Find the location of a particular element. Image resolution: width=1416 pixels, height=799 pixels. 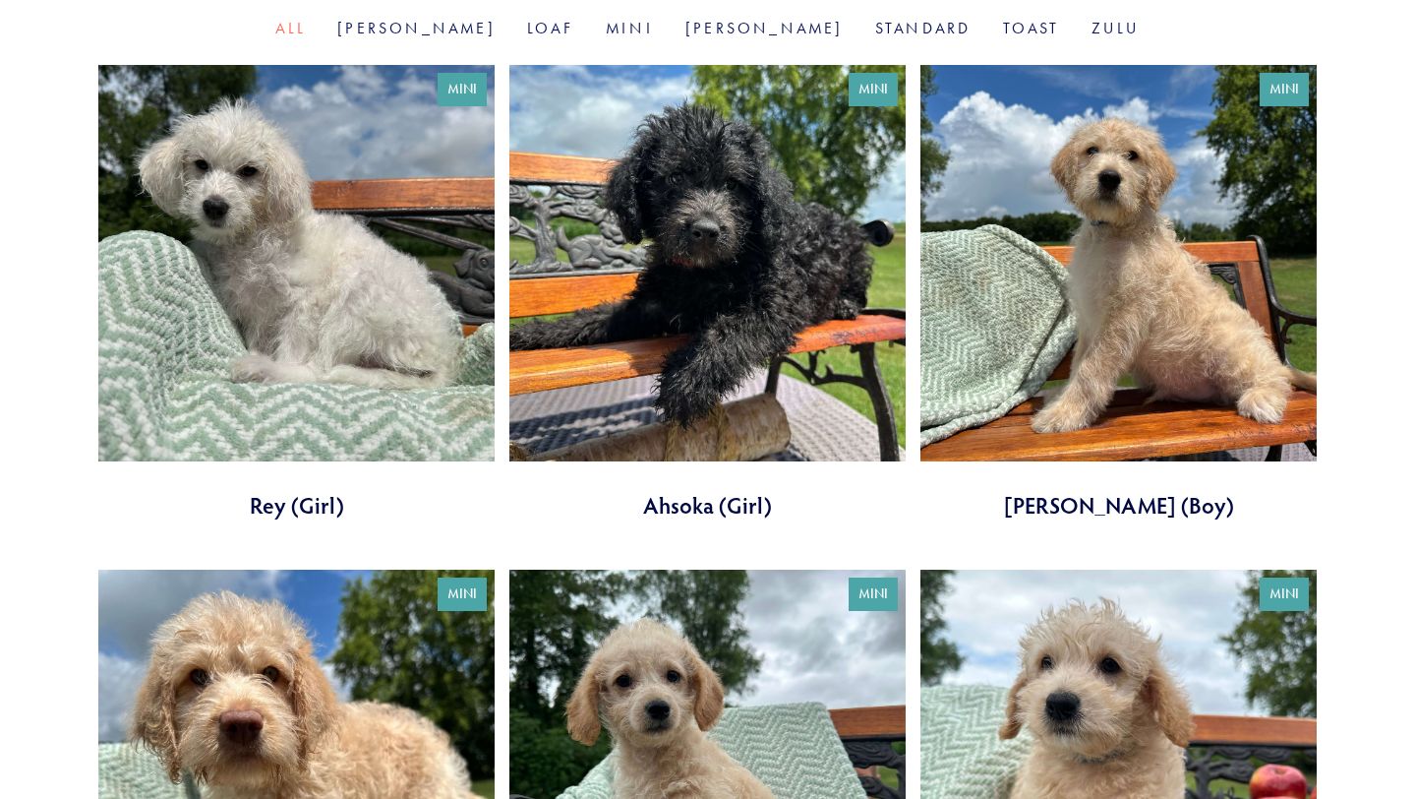

a: Zulu is located at coordinates (1116, 28).